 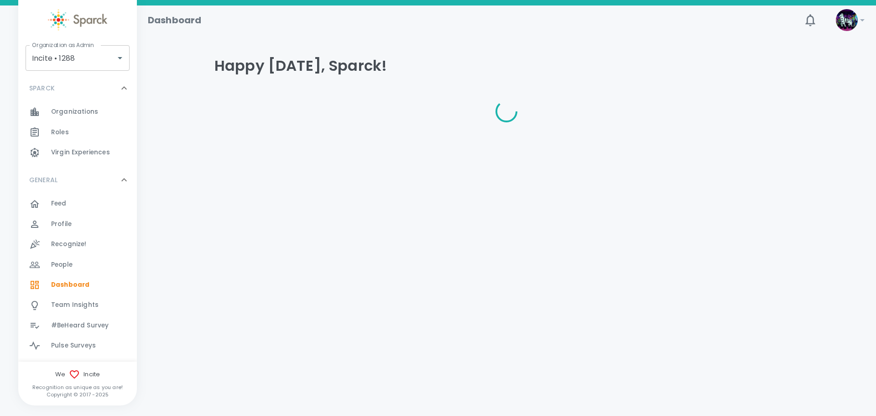 I want to click on span: Feed, so click(x=59, y=203).